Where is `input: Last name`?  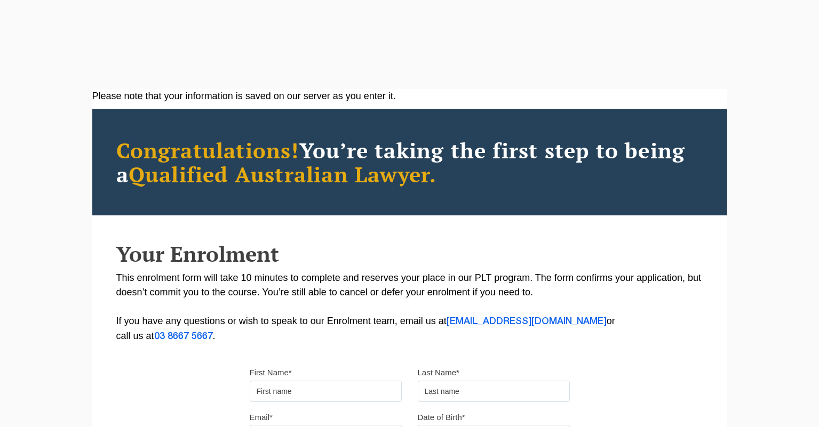 input: Last name is located at coordinates (493, 392).